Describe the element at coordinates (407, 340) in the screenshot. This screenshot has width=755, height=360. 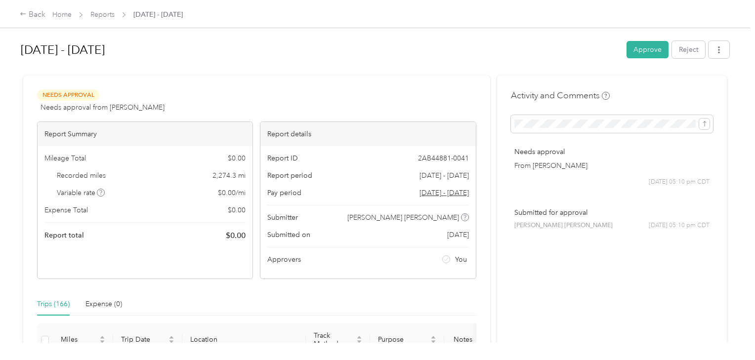
I see `th: Purpose` at that location.